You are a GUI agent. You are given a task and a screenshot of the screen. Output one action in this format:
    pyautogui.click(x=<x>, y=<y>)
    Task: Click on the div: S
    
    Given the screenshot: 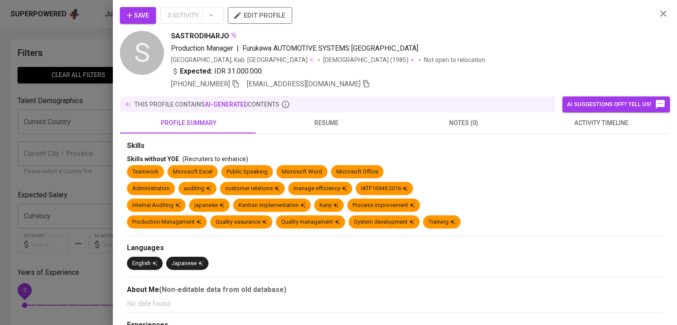 What is the action you would take?
    pyautogui.click(x=142, y=53)
    